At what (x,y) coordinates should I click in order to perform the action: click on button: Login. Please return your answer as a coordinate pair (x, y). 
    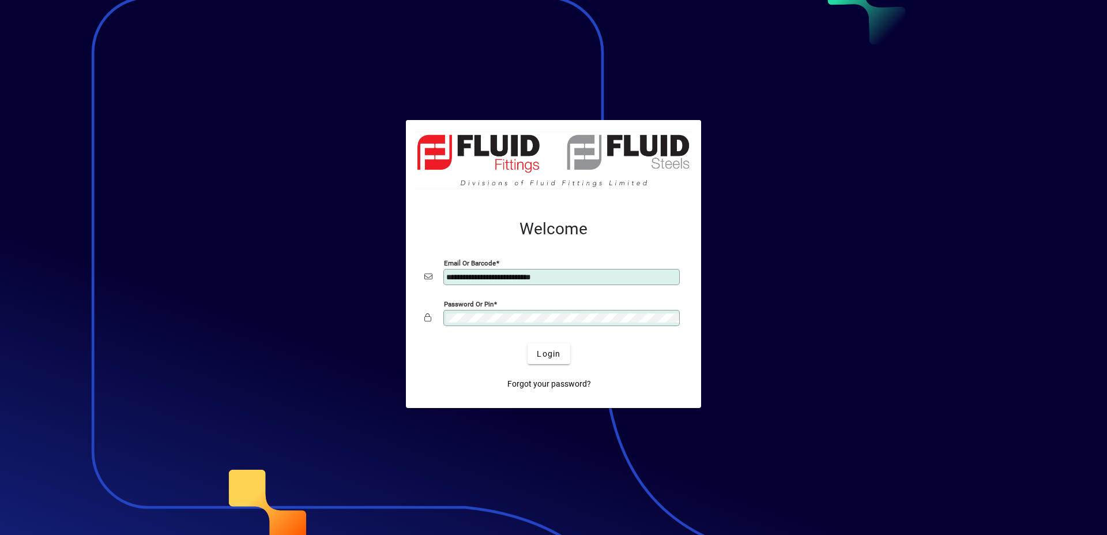
    Looking at the image, I should click on (549, 354).